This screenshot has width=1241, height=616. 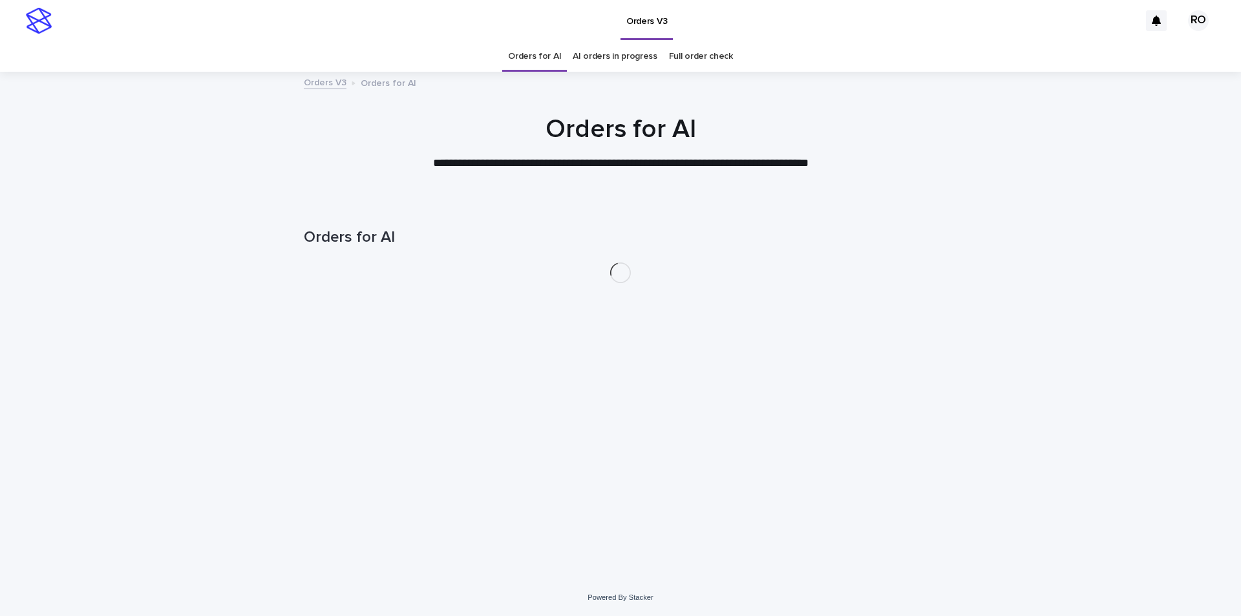 What do you see at coordinates (615, 56) in the screenshot?
I see `a: AI orders in progress` at bounding box center [615, 56].